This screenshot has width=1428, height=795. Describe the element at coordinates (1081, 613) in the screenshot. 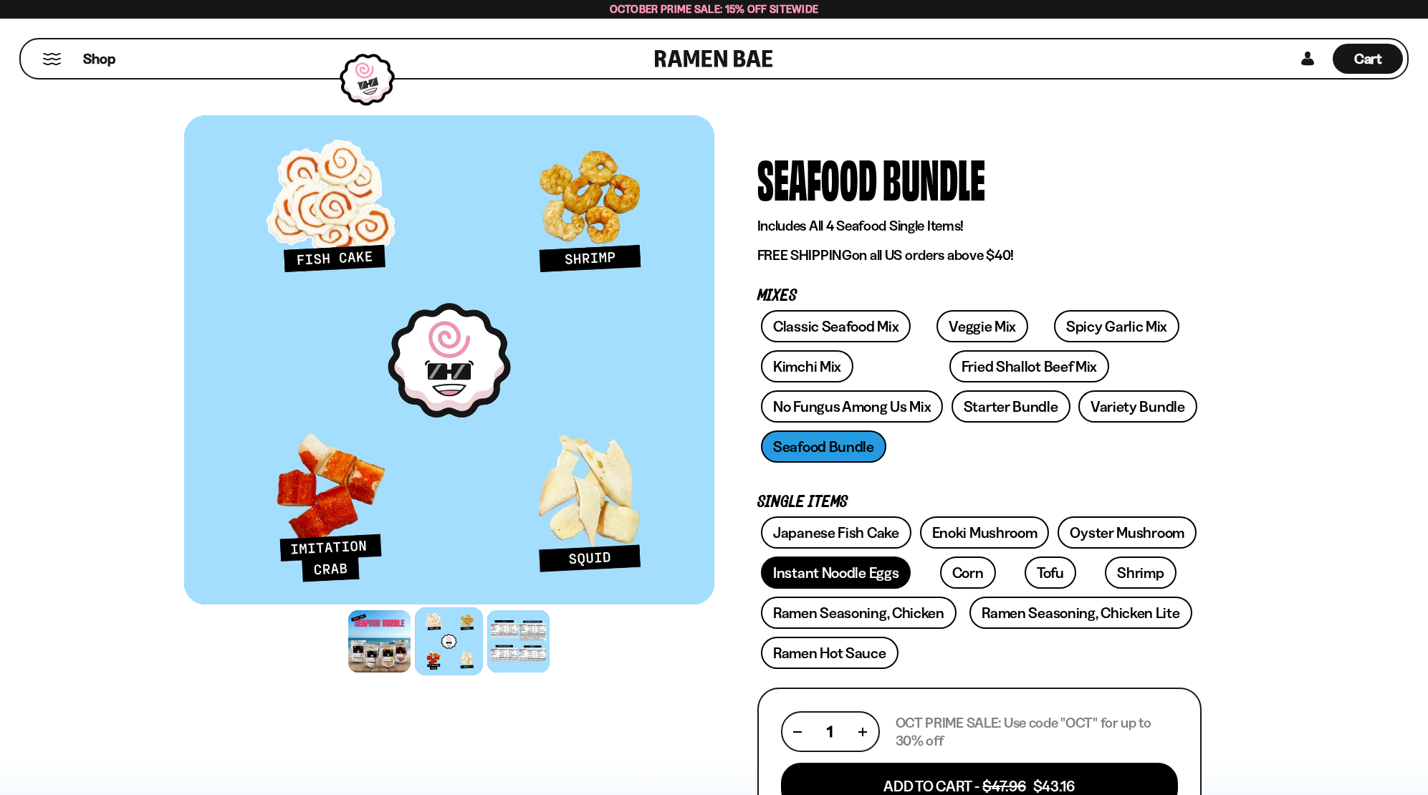

I see `a: Ramen Seasoning, Chicken Lite` at that location.